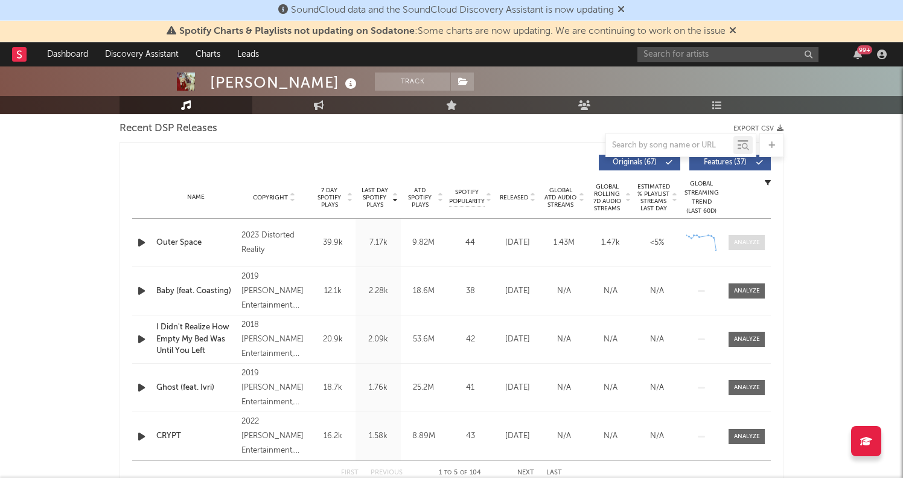  Describe the element at coordinates (270, 197) in the screenshot. I see `span: Copyright` at that location.